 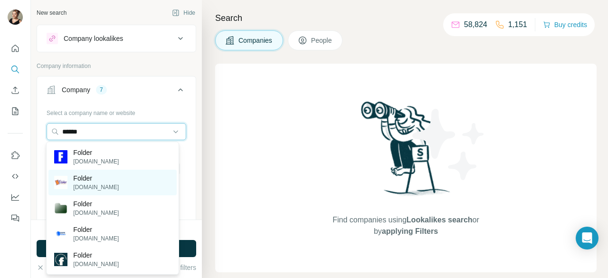 I want to click on div: New search, so click(x=51, y=13).